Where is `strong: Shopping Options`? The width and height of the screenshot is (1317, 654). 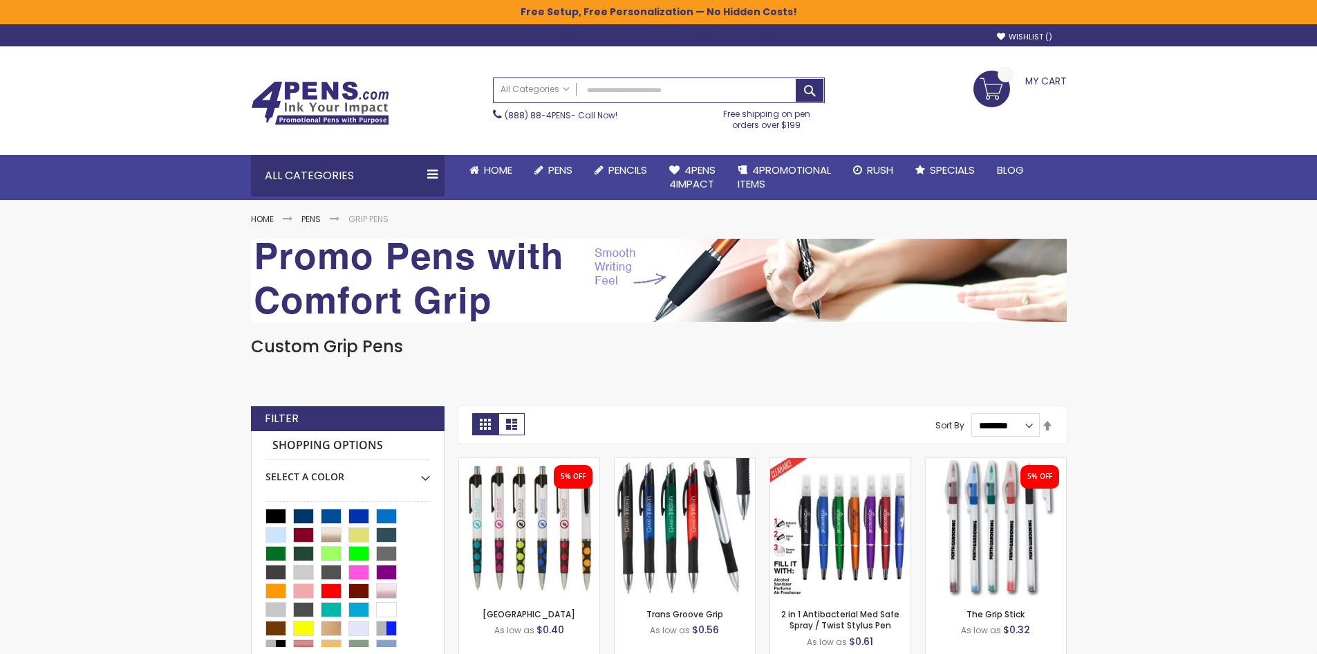
strong: Shopping Options is located at coordinates (348, 445).